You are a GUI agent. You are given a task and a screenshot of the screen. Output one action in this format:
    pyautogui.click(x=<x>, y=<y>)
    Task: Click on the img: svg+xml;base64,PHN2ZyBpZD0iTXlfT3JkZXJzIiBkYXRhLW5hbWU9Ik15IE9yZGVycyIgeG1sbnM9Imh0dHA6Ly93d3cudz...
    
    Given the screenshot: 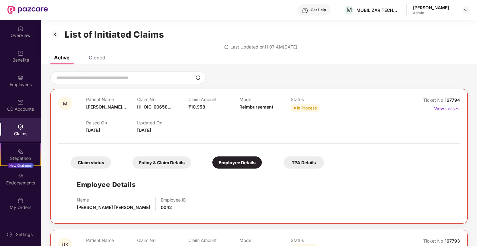 What is the action you would take?
    pyautogui.click(x=21, y=201)
    